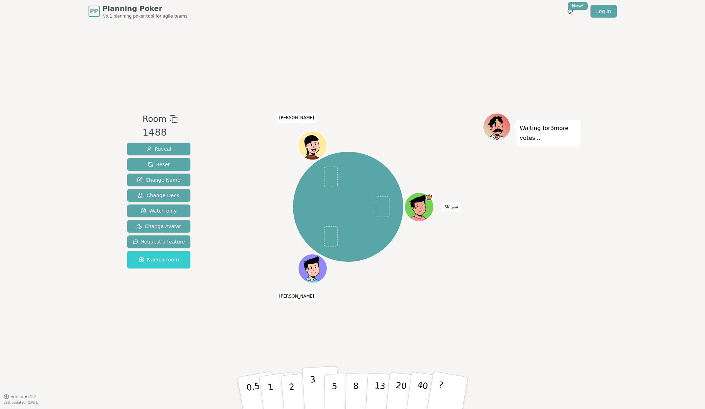 Image resolution: width=705 pixels, height=409 pixels. Describe the element at coordinates (94, 11) in the screenshot. I see `span: PP` at that location.